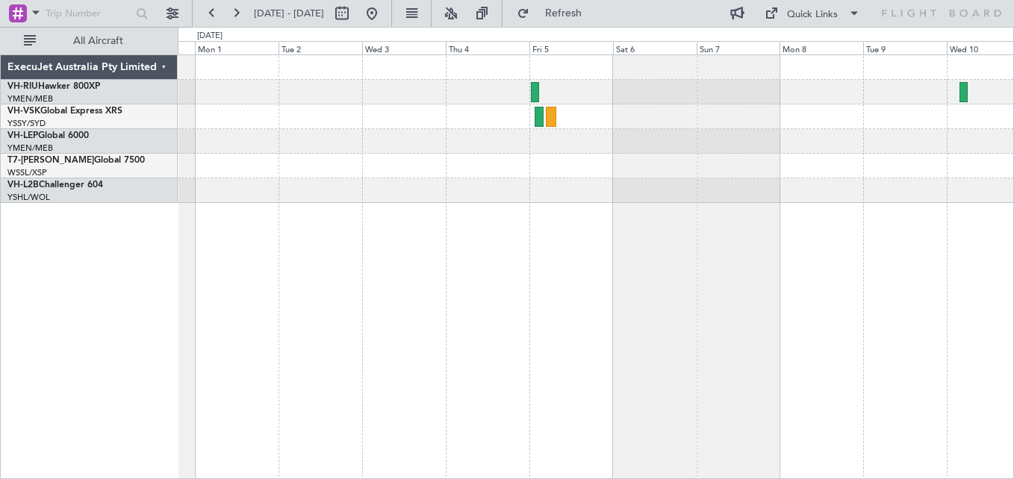 This screenshot has height=479, width=1014. I want to click on span: VH-VSK, so click(24, 111).